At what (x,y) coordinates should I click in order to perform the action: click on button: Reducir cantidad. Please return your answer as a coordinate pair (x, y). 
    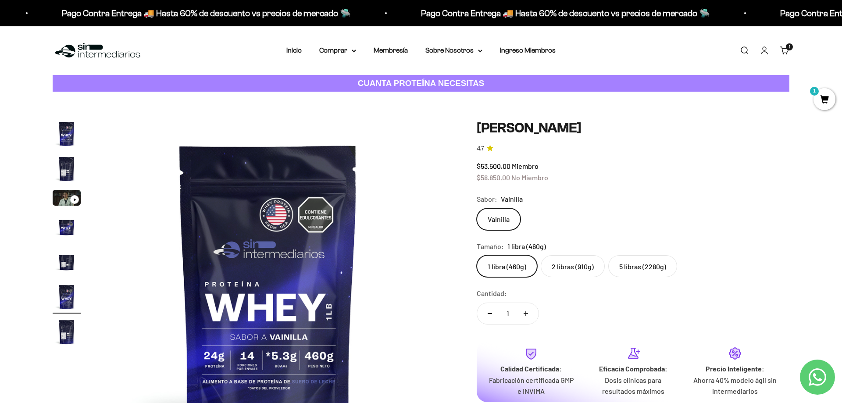
    Looking at the image, I should click on (490, 314).